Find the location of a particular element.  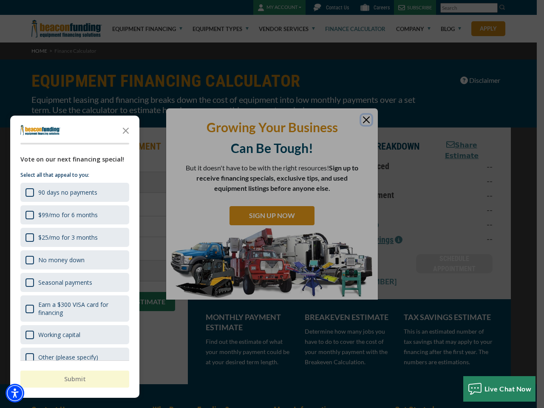

div: Survey is located at coordinates (75, 257).